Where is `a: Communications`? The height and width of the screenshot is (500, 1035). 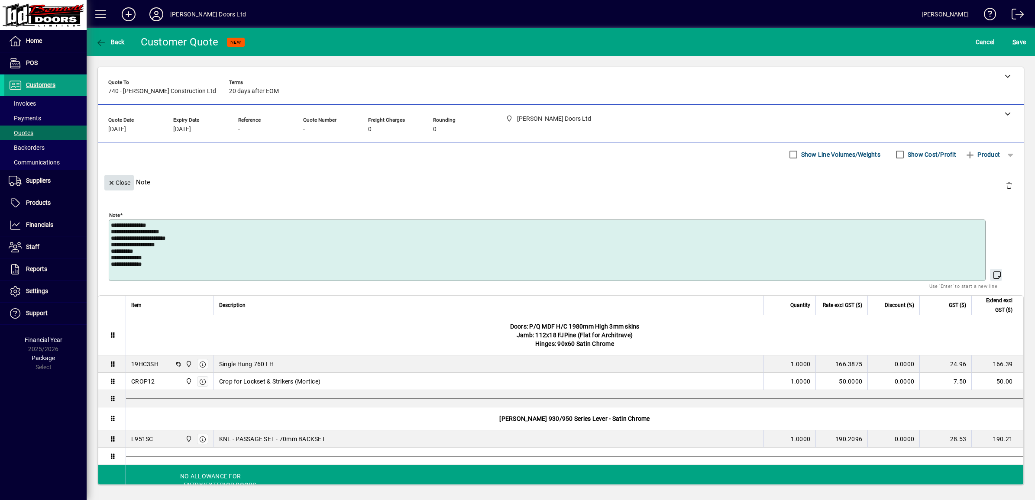
a: Communications is located at coordinates (45, 162).